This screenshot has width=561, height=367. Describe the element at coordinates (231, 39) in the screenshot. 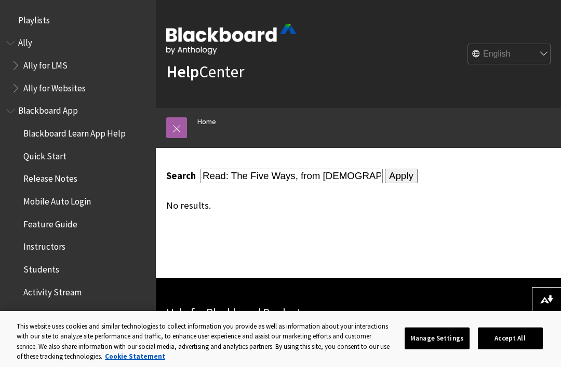

I see `img: Blackboard by Anthology` at that location.